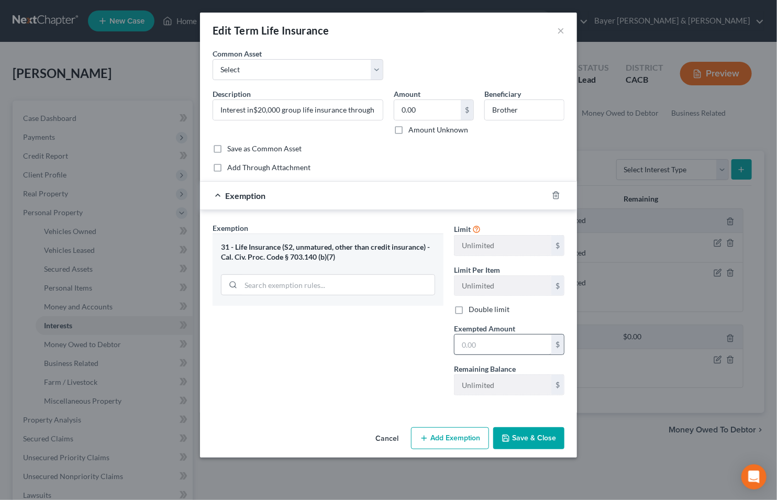 Image resolution: width=777 pixels, height=500 pixels. I want to click on label: Amount Unknown, so click(438, 130).